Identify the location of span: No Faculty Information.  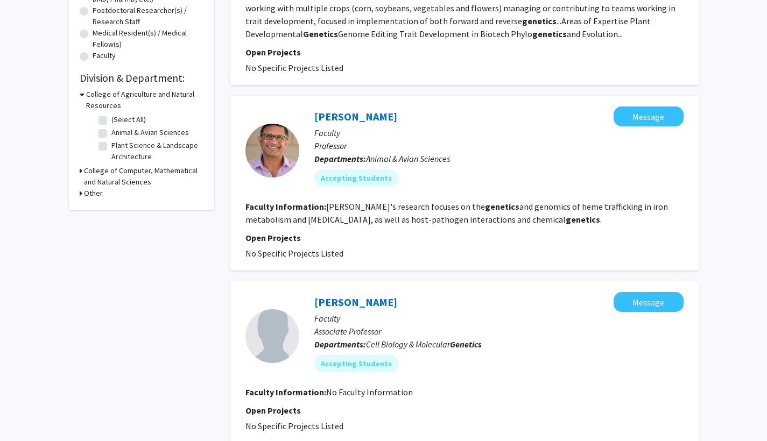
(369, 392).